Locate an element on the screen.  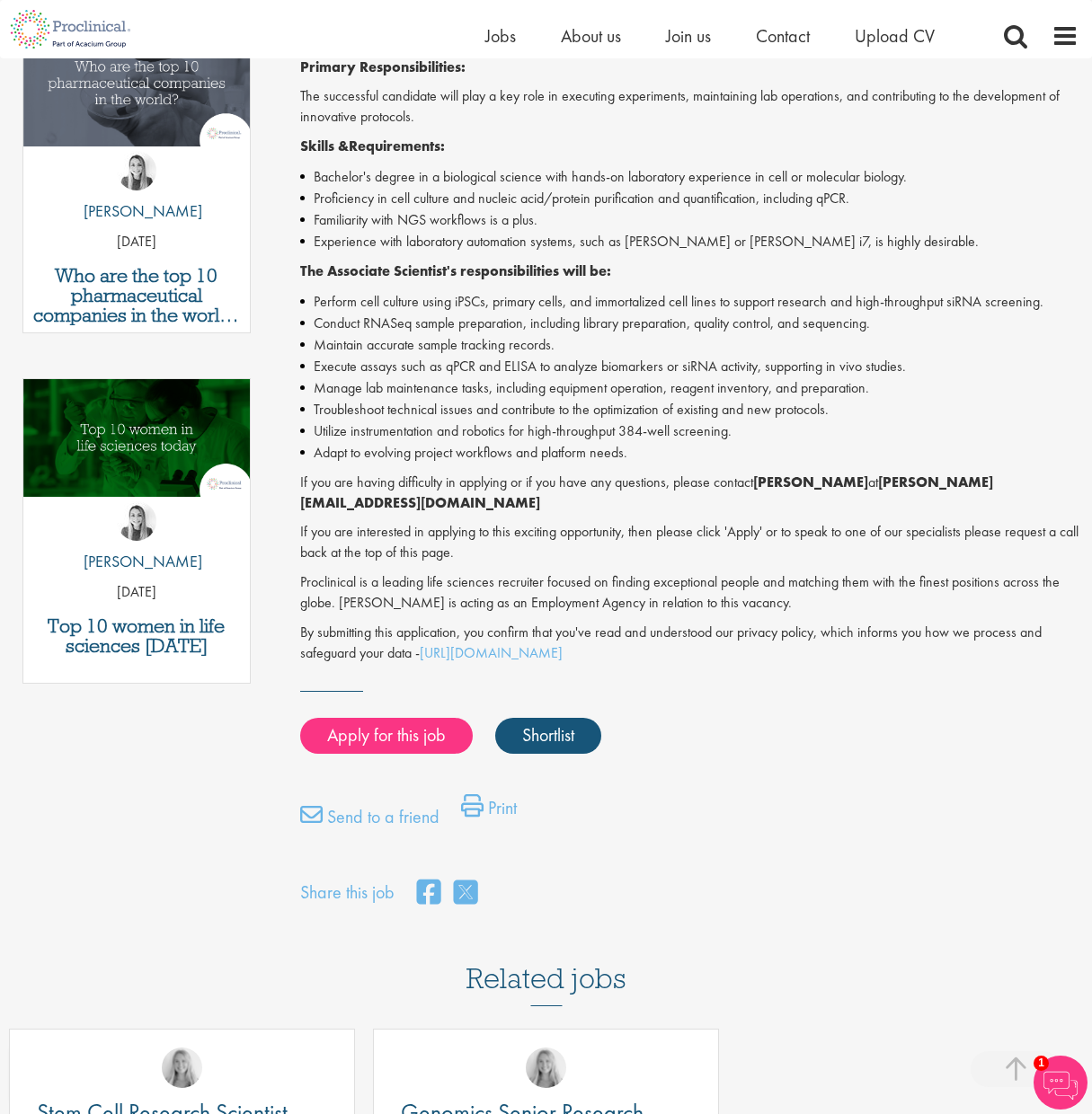
span: 1 is located at coordinates (1041, 1063).